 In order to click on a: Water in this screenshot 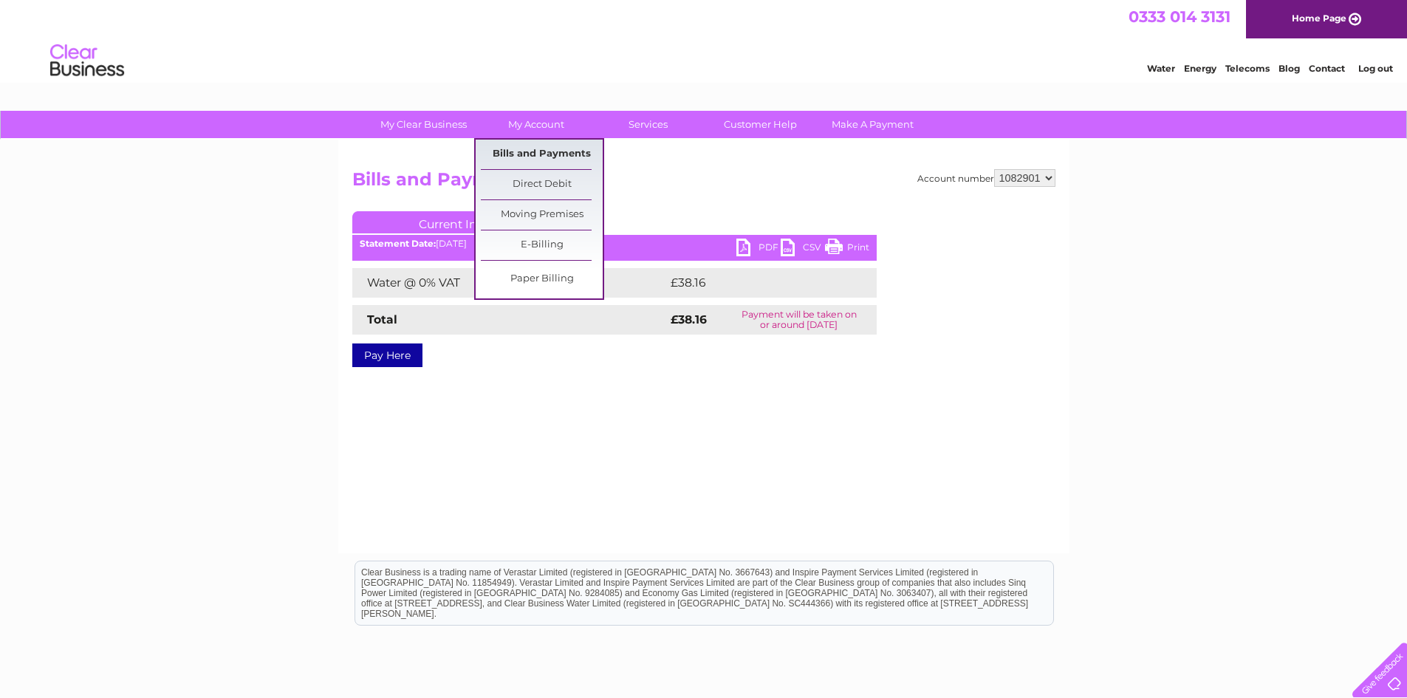, I will do `click(1161, 68)`.